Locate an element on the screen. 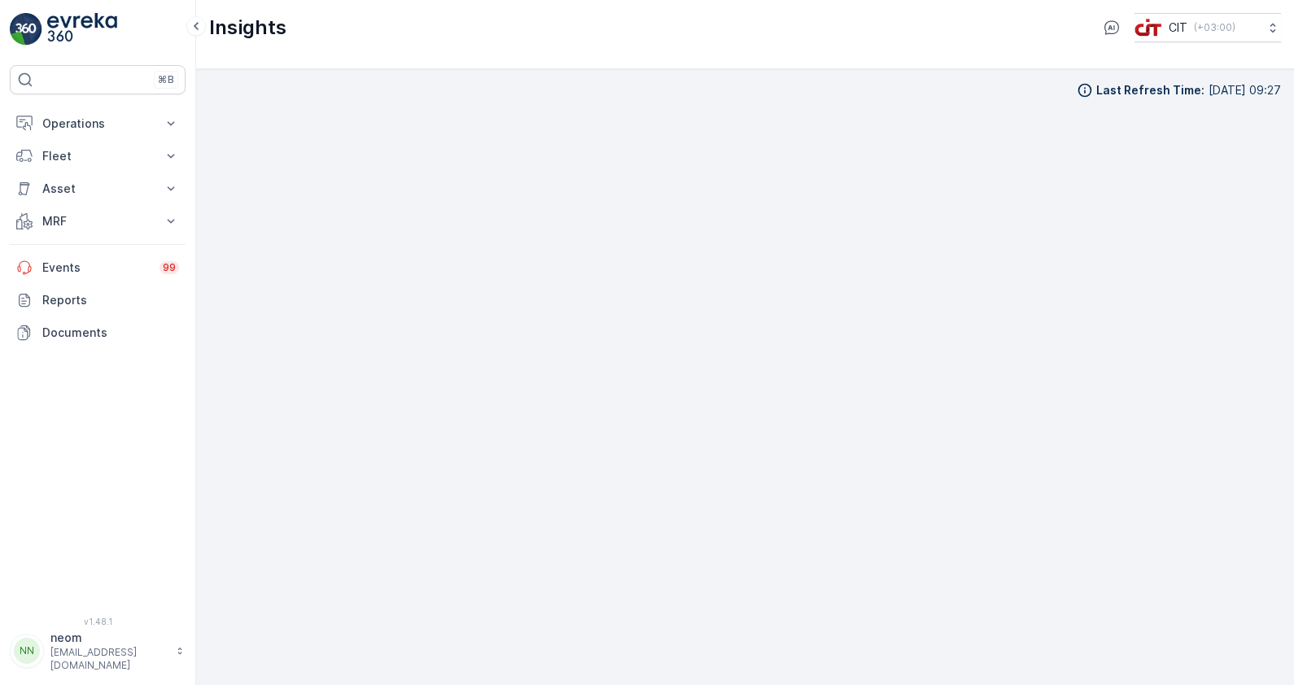 This screenshot has width=1294, height=685. div: NN is located at coordinates (27, 651).